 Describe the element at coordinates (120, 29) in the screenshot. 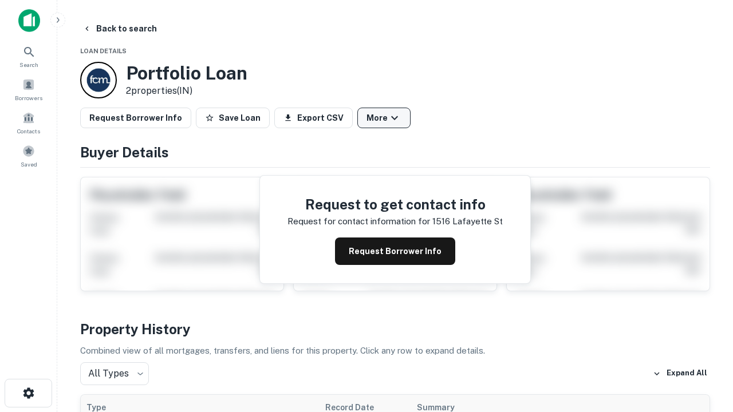

I see `button: Back to search` at that location.